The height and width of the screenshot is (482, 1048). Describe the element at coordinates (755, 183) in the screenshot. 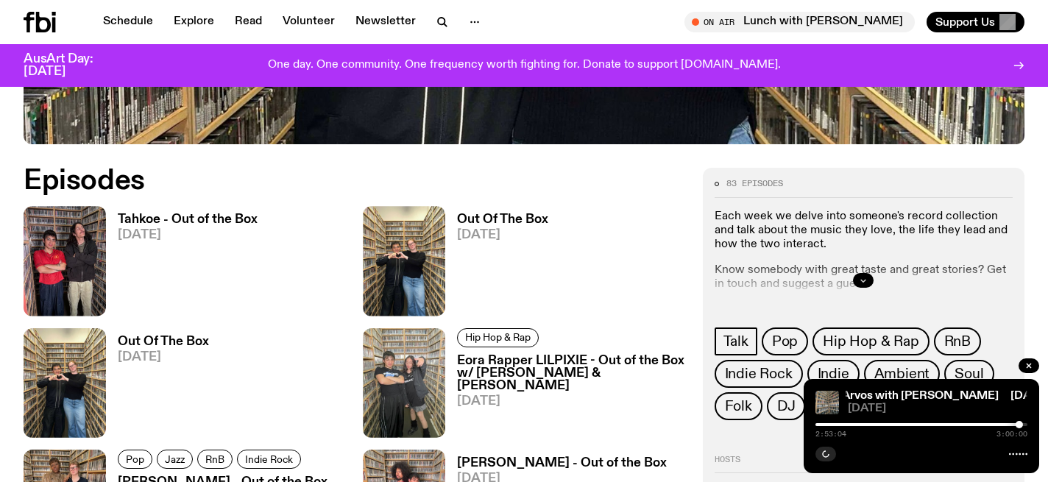

I see `span: 83 episodes` at that location.